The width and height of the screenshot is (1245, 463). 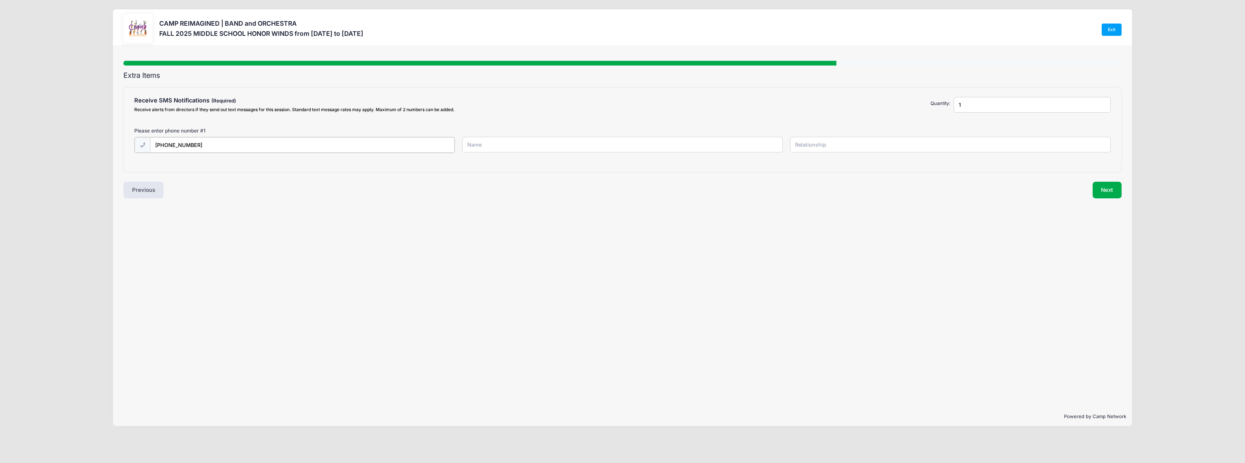 What do you see at coordinates (622, 416) in the screenshot?
I see `p: Powered by Camp Network` at bounding box center [622, 416].